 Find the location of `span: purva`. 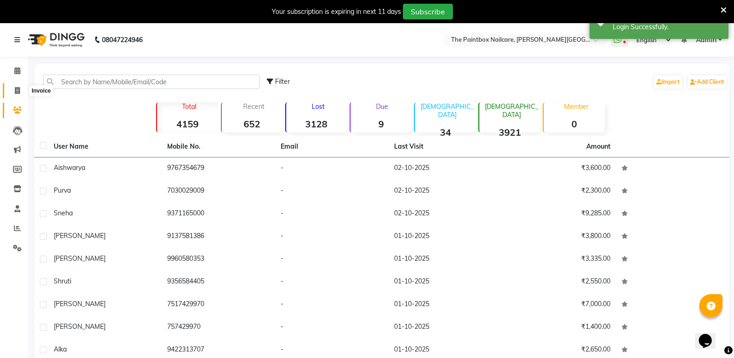

span: purva is located at coordinates (62, 190).